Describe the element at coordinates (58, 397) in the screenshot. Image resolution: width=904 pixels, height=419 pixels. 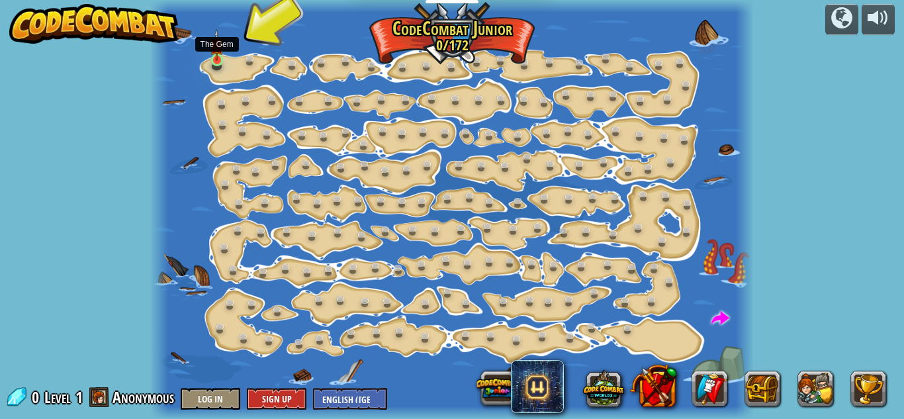
I see `span: Level` at that location.